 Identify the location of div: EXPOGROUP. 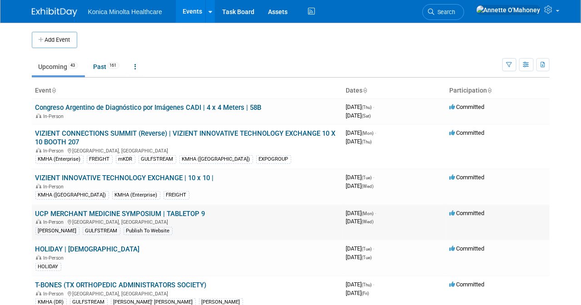
(273, 159).